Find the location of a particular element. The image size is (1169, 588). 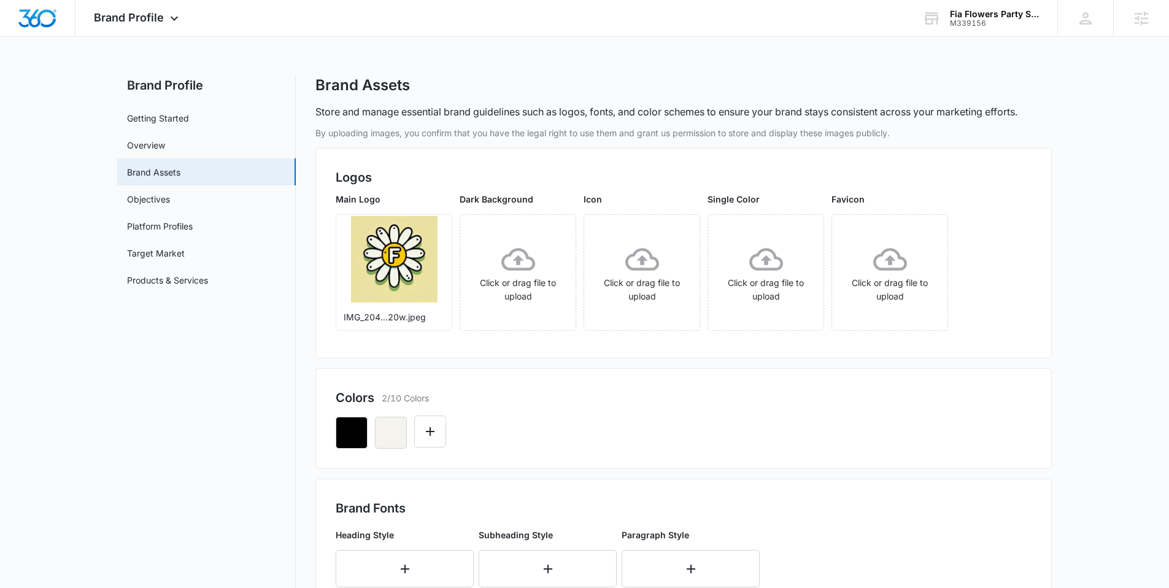

a: Getting Started is located at coordinates (158, 118).